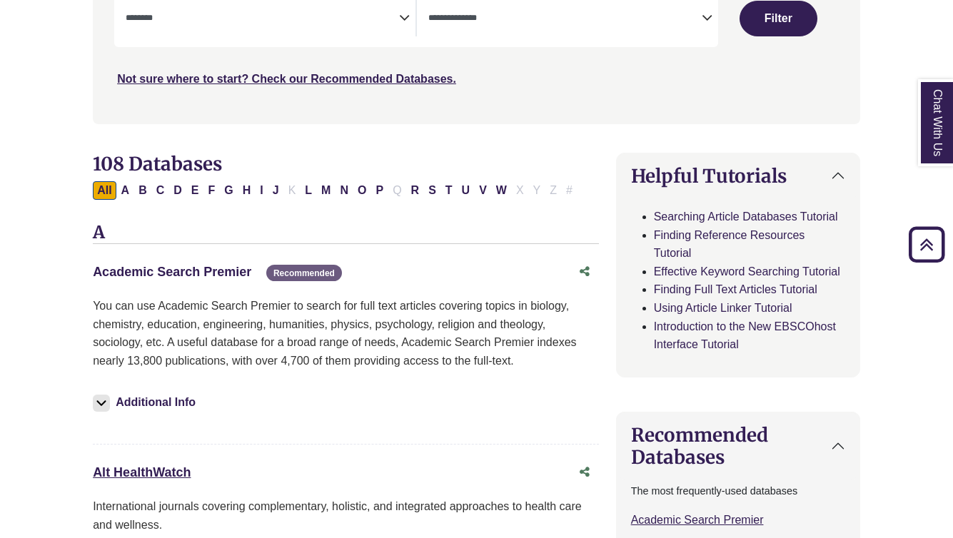 This screenshot has width=953, height=538. I want to click on a: Introduction to the New EBSCOhost Interface Tutorial, so click(745, 336).